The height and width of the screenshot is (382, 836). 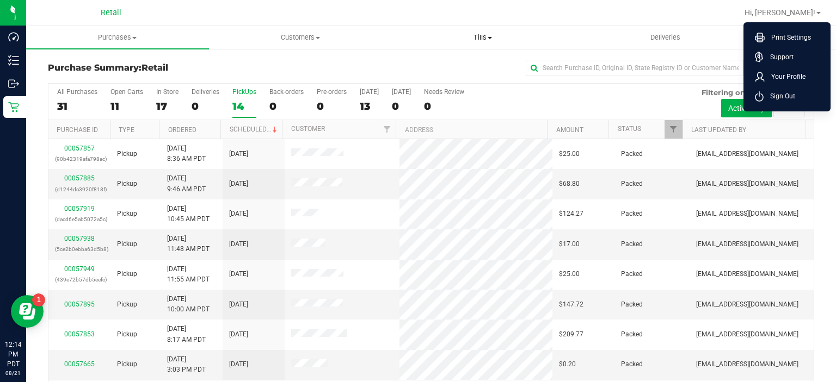 What do you see at coordinates (167, 106) in the screenshot?
I see `div: 17` at bounding box center [167, 106].